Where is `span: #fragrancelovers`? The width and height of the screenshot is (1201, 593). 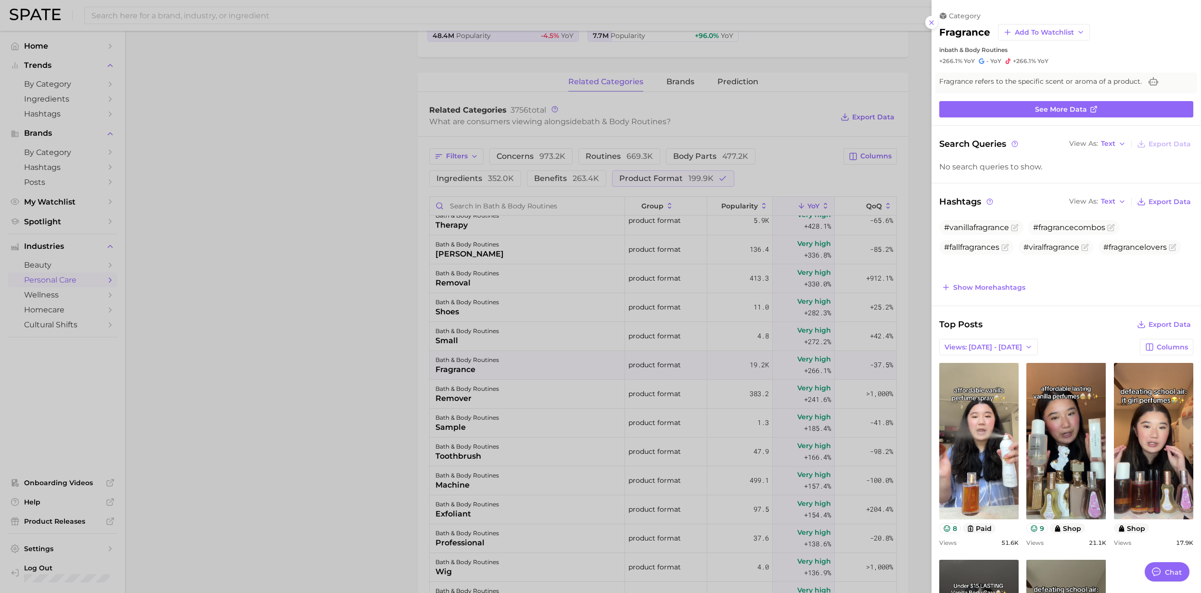
span: #fragrancelovers is located at coordinates (1135, 247).